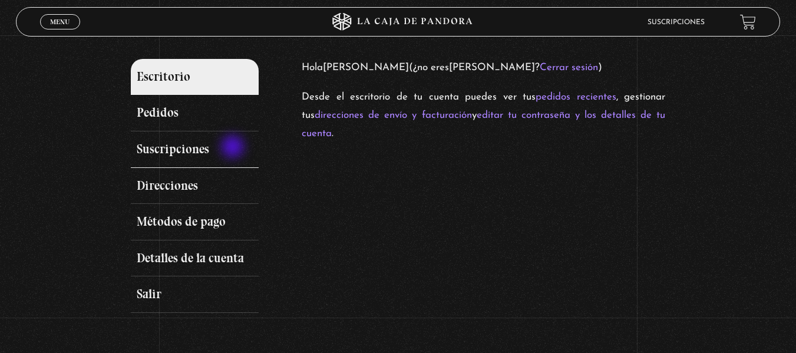 The width and height of the screenshot is (796, 353). Describe the element at coordinates (483, 68) in the screenshot. I see `p: Hola (¿no eres ? )` at that location.